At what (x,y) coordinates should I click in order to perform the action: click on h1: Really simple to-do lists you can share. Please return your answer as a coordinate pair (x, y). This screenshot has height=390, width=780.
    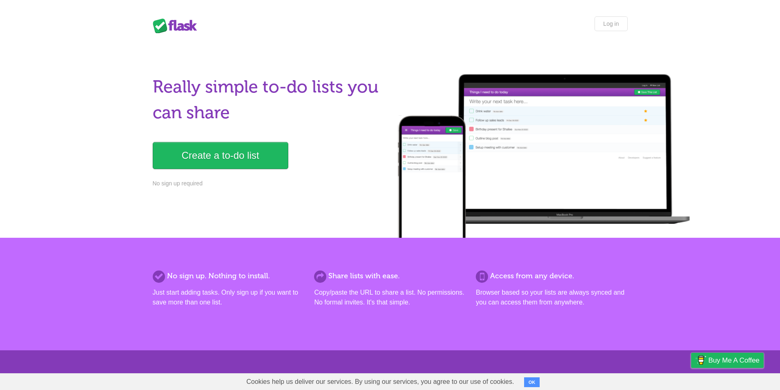
    Looking at the image, I should click on (269, 100).